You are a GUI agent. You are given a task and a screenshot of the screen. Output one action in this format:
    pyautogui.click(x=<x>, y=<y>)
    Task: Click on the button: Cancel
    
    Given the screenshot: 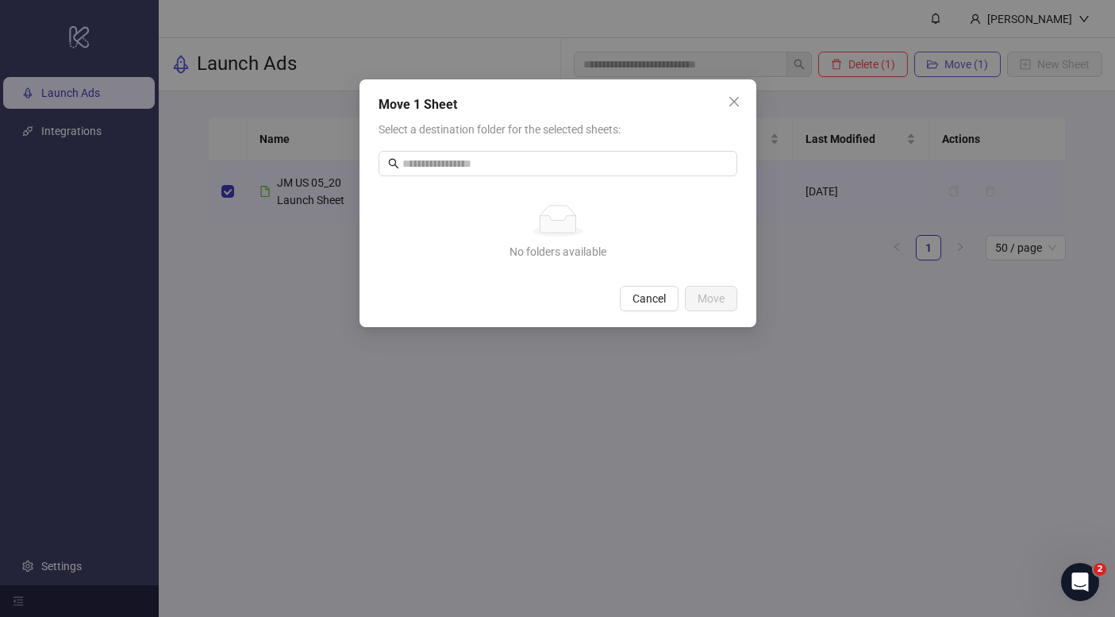 What is the action you would take?
    pyautogui.click(x=649, y=298)
    